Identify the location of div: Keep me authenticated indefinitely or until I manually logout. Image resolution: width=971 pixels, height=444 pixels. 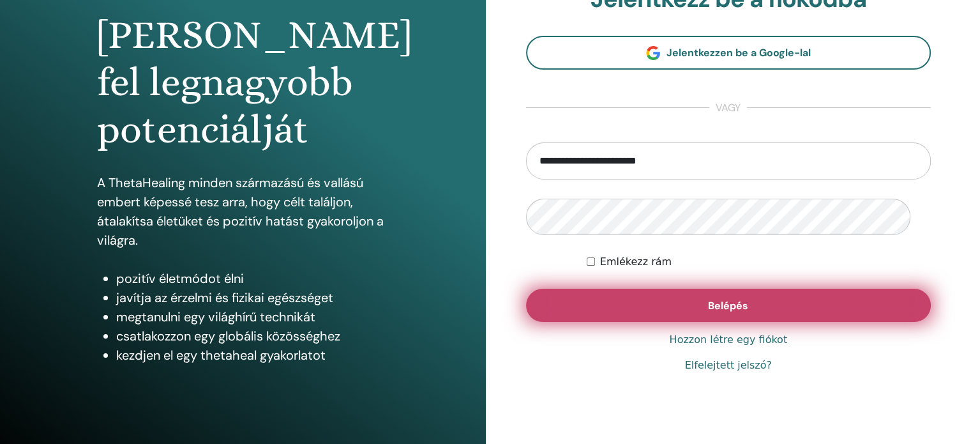
(758, 262).